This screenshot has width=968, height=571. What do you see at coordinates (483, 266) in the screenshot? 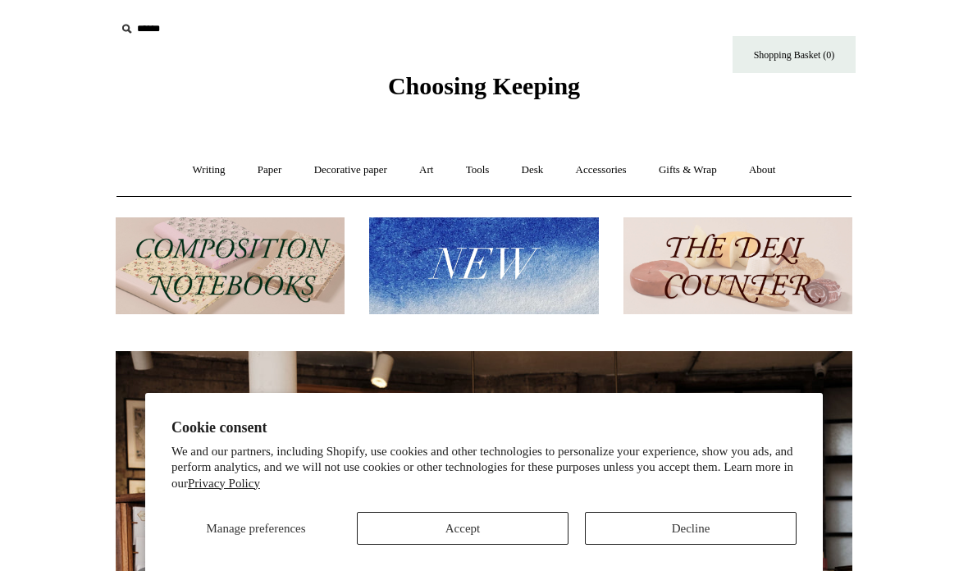
I see `img: New.jpg__PID:f73bdf93-380a-4a35-bcfe-7823039498e1` at bounding box center [483, 266].